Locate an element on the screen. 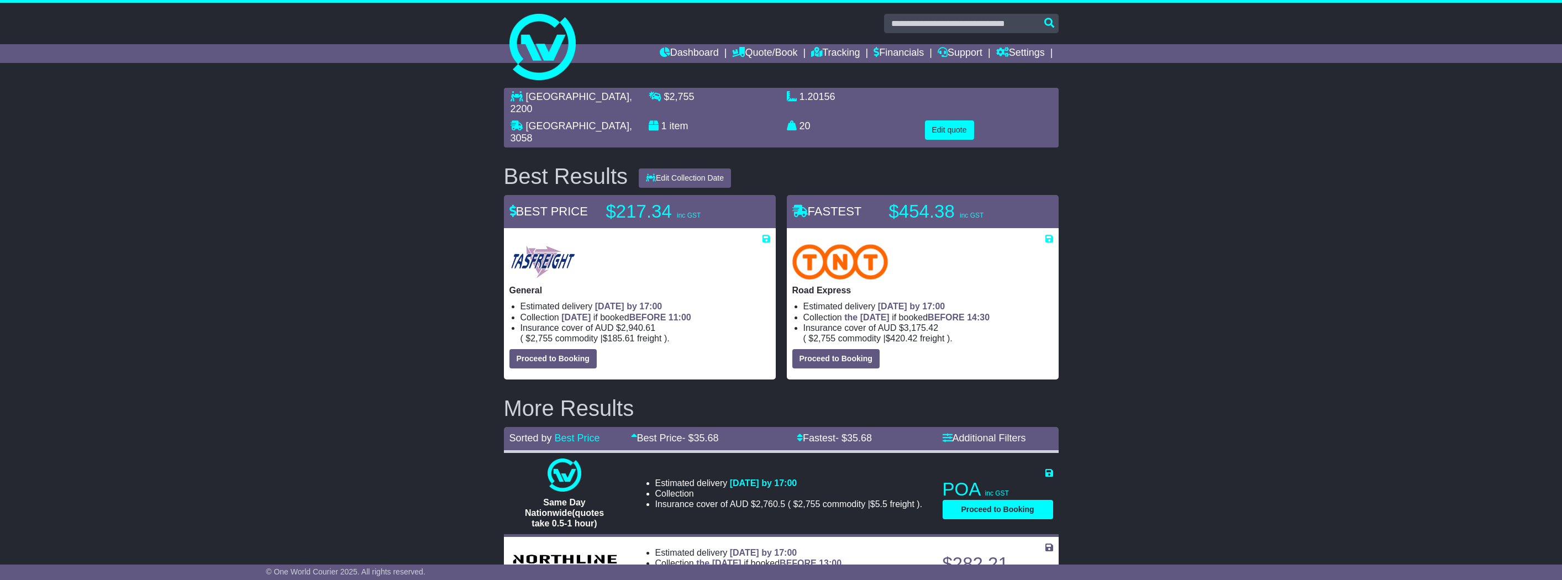 The width and height of the screenshot is (1562, 580). span: FASTEST is located at coordinates (827, 211).